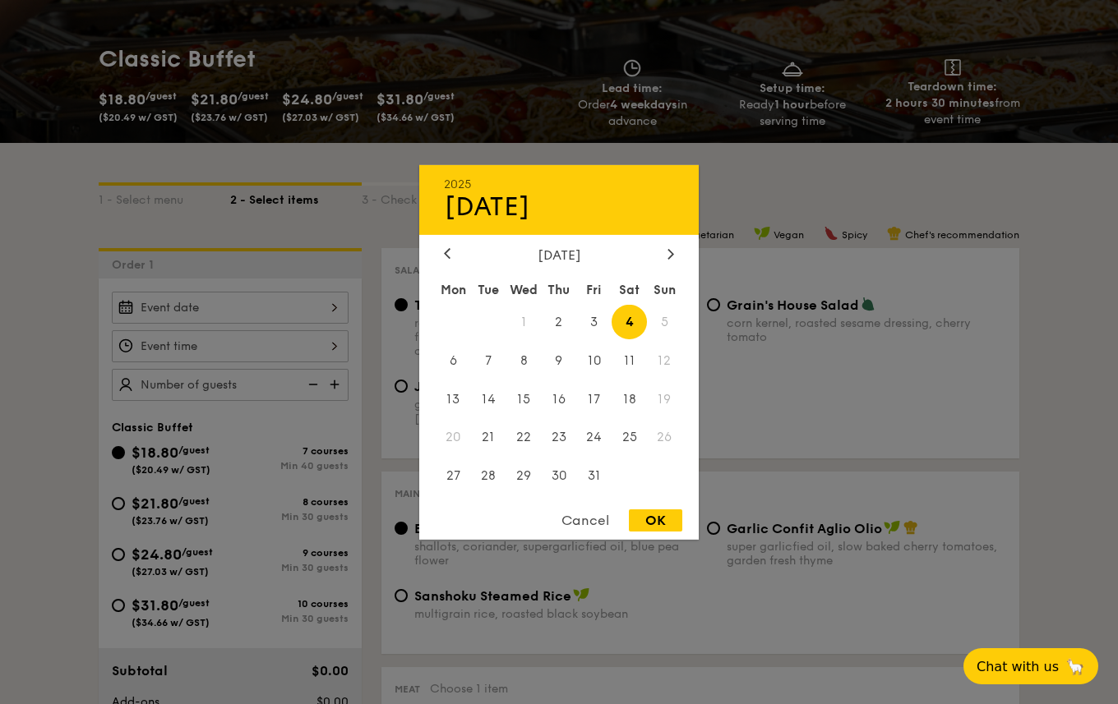 This screenshot has height=704, width=1118. What do you see at coordinates (559, 476) in the screenshot?
I see `span: 30` at bounding box center [559, 476].